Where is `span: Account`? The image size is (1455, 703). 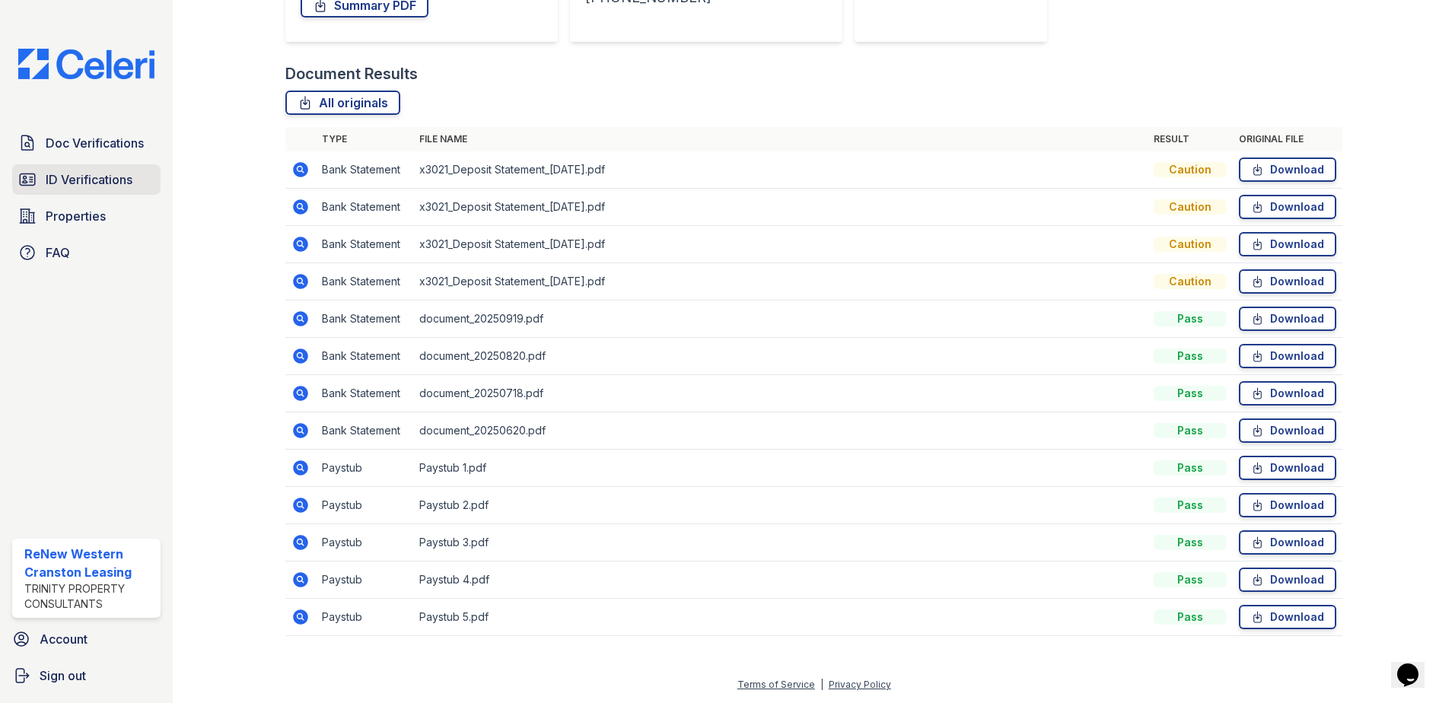 span: Account is located at coordinates (63, 639).